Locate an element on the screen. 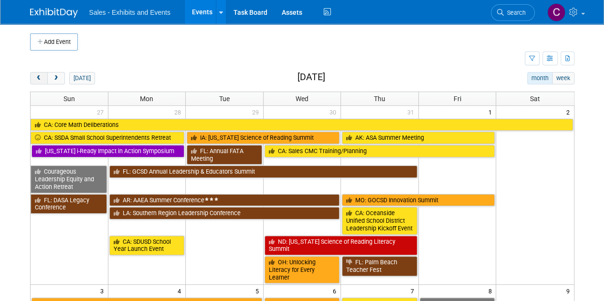  span: 29 is located at coordinates (257, 112).